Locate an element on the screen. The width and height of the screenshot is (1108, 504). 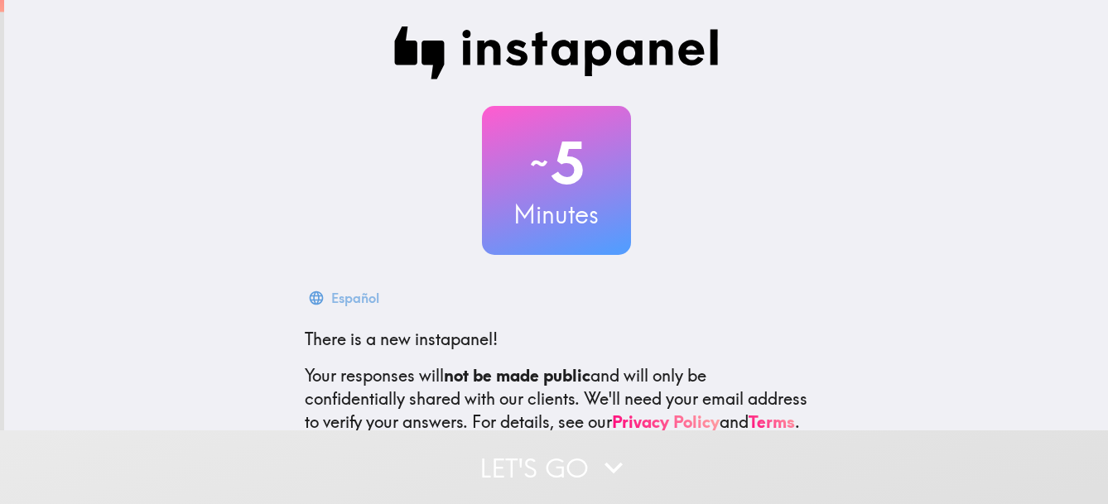
button: Español is located at coordinates (345, 298).